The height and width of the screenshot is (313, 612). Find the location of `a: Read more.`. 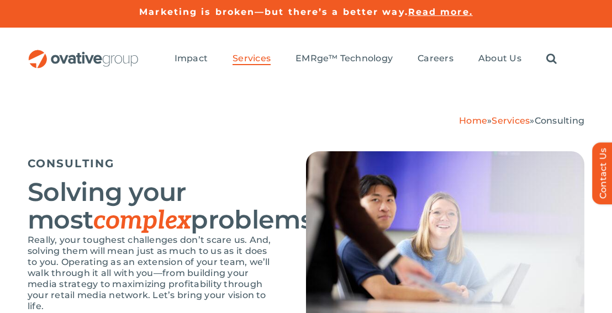

a: Read more. is located at coordinates (440, 12).